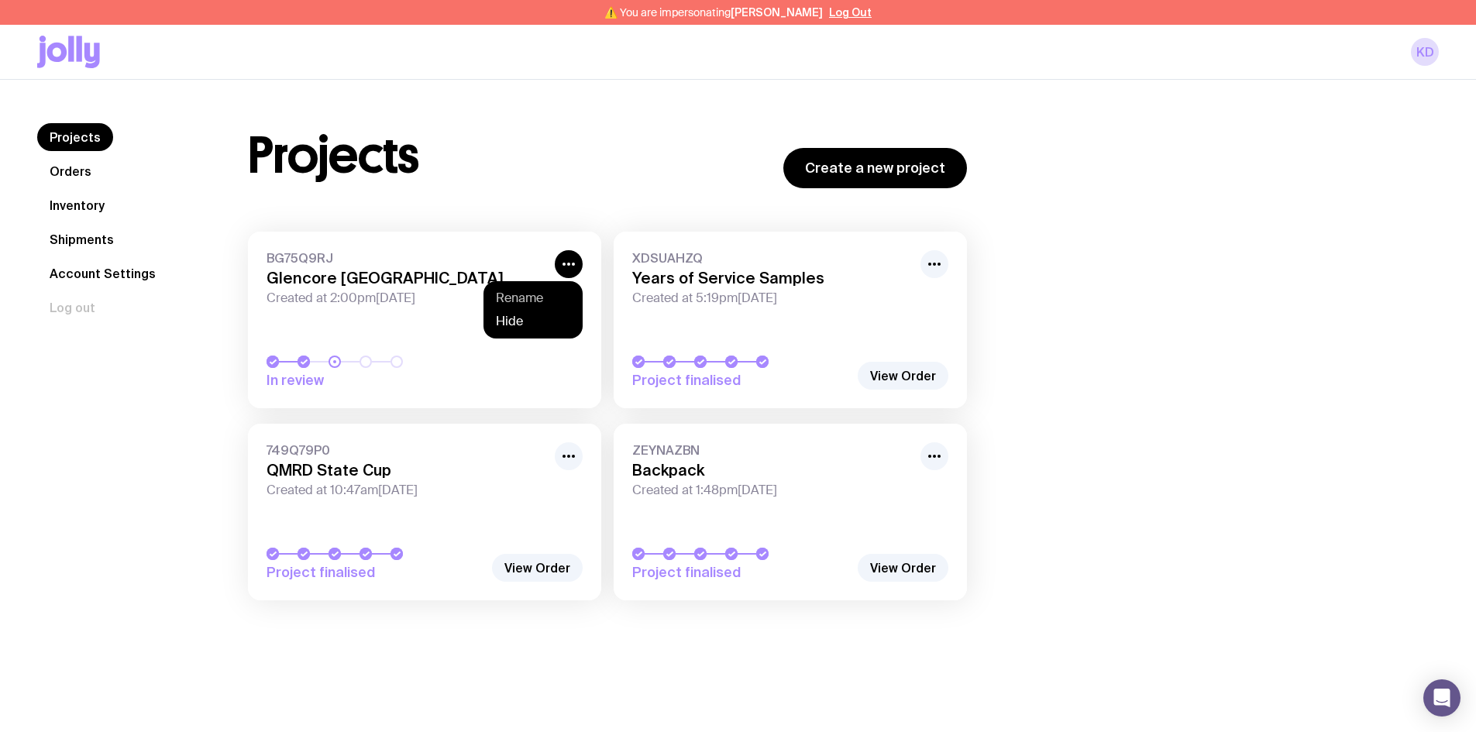 The width and height of the screenshot is (1476, 732). I want to click on h3: QMRD State Cup, so click(406, 470).